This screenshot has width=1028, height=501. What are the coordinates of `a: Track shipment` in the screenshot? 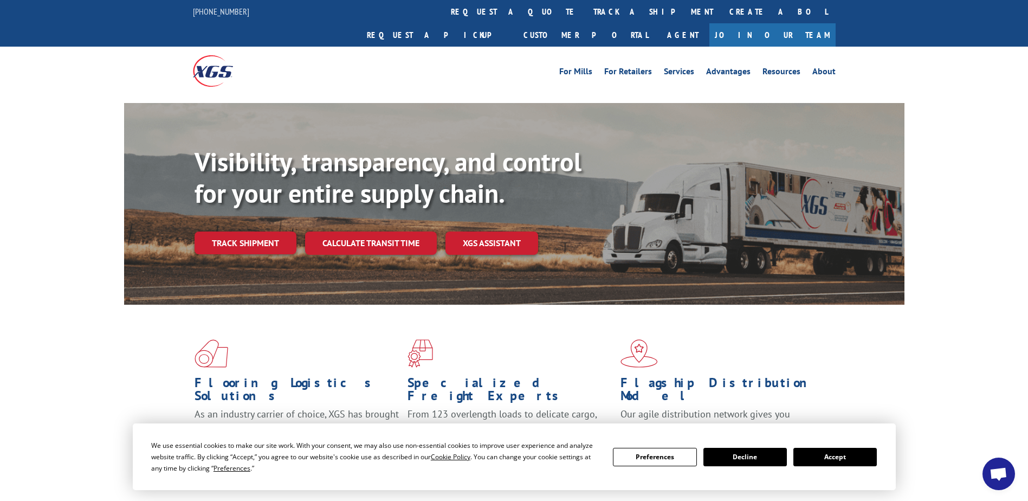 It's located at (246, 243).